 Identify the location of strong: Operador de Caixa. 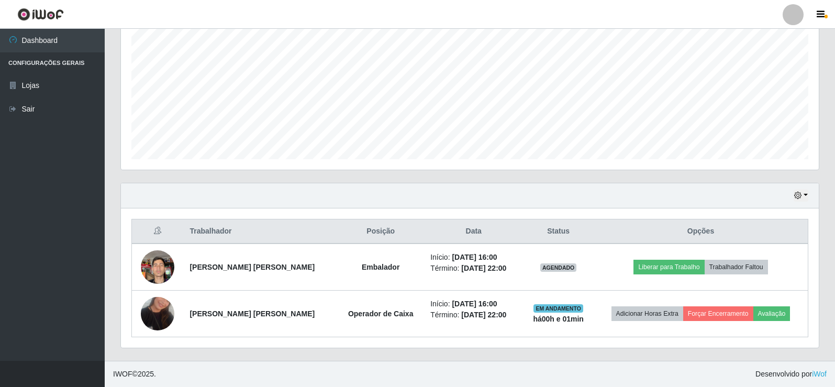
(380, 313).